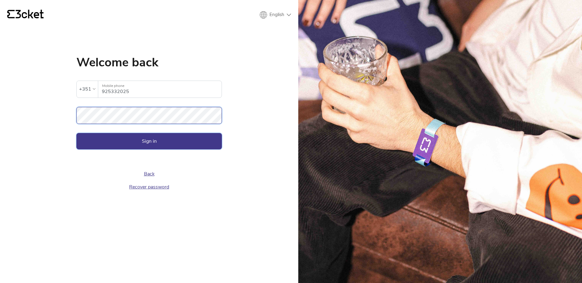  I want to click on h1: Welcome back, so click(149, 62).